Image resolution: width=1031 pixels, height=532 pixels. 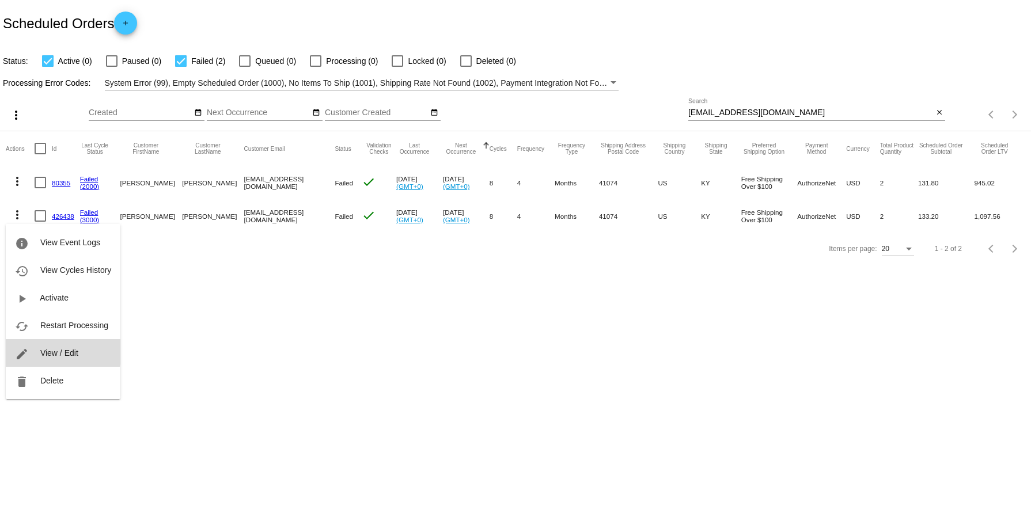 I want to click on mat-icon: history, so click(x=22, y=271).